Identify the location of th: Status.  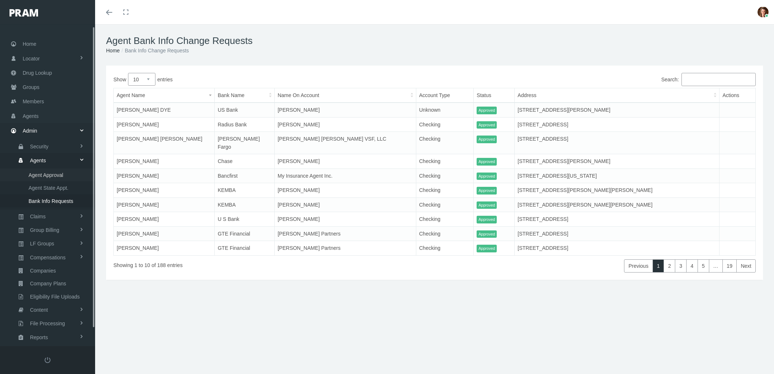
(494, 96).